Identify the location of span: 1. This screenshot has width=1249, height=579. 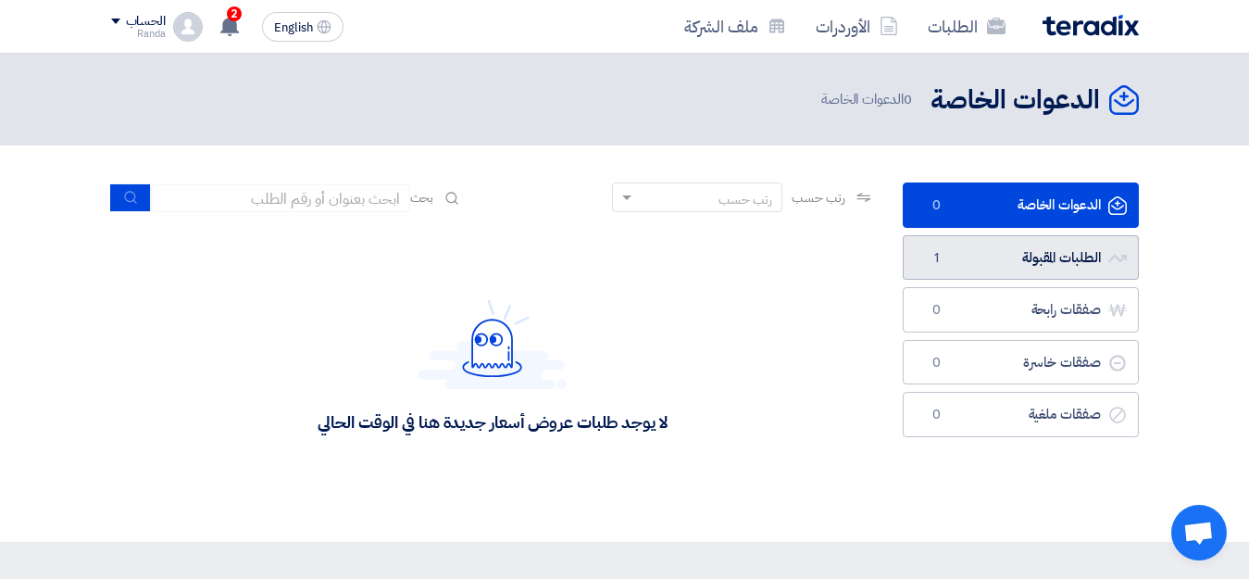
(937, 258).